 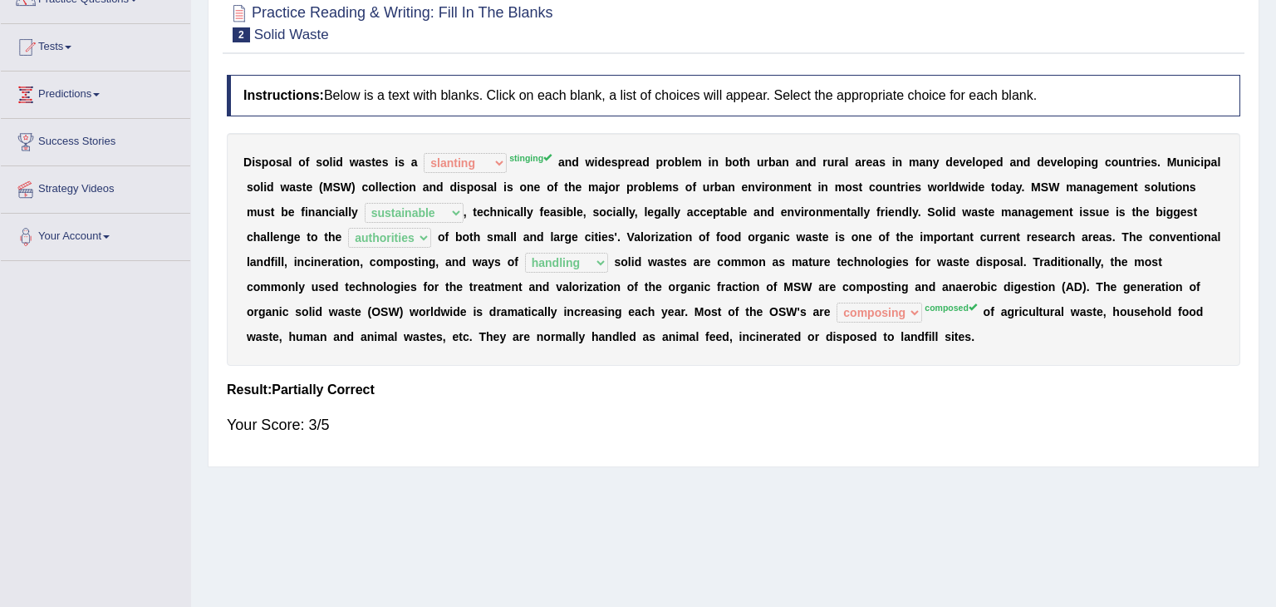 I want to click on a: Tests, so click(x=96, y=45).